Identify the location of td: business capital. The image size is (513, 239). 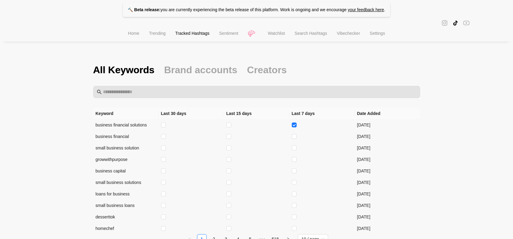
(126, 171).